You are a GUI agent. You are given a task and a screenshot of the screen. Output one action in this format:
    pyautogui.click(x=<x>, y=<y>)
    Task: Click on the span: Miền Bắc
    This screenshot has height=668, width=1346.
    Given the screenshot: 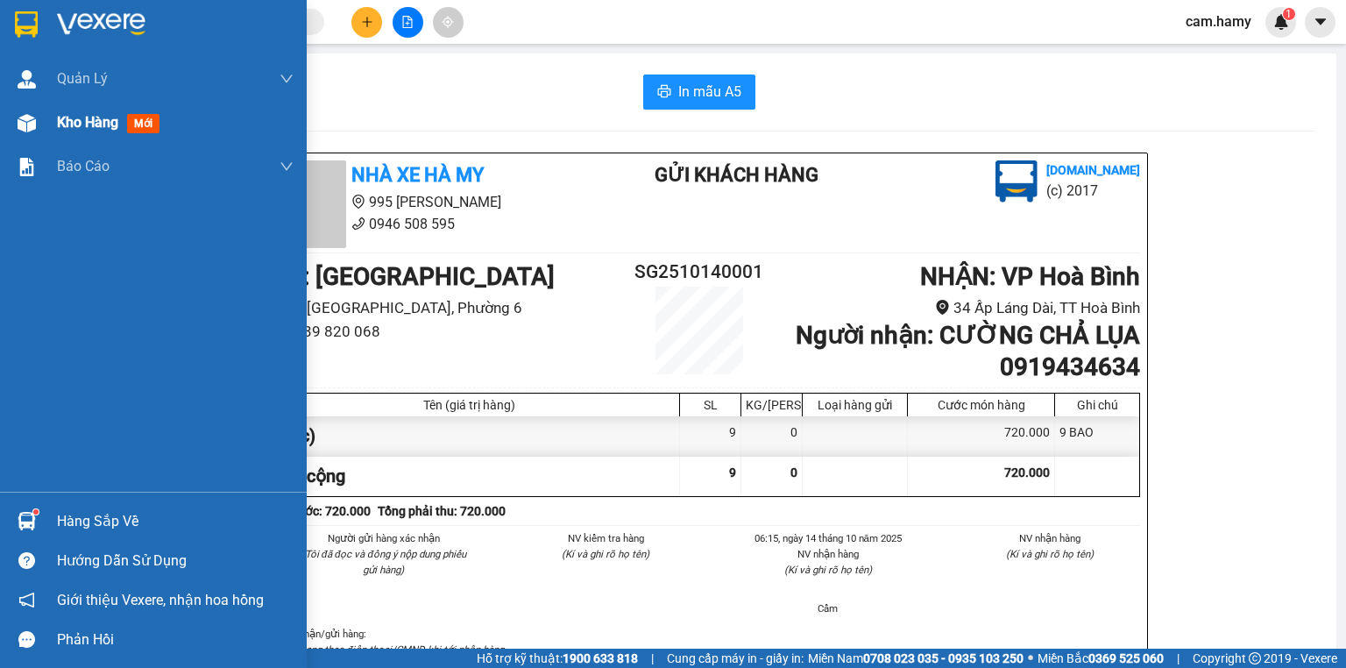 What is the action you would take?
    pyautogui.click(x=1101, y=658)
    